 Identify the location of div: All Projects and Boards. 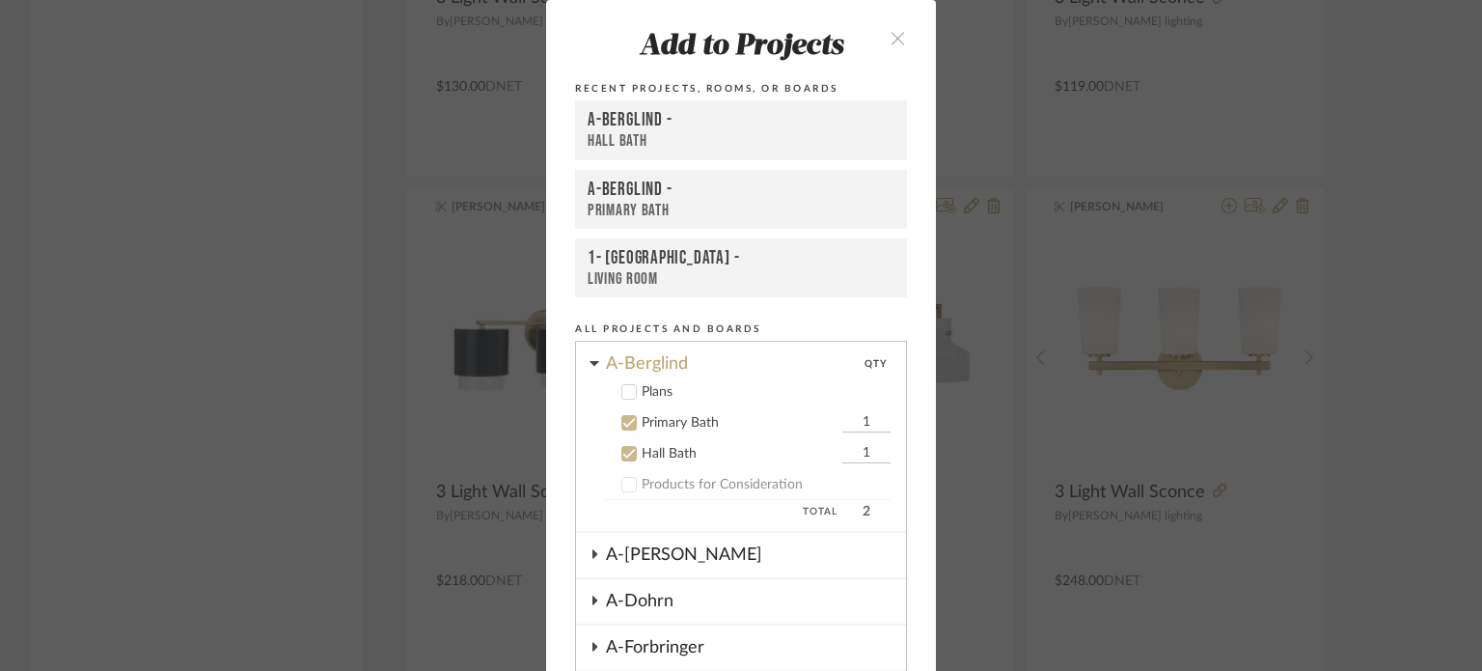
(741, 329).